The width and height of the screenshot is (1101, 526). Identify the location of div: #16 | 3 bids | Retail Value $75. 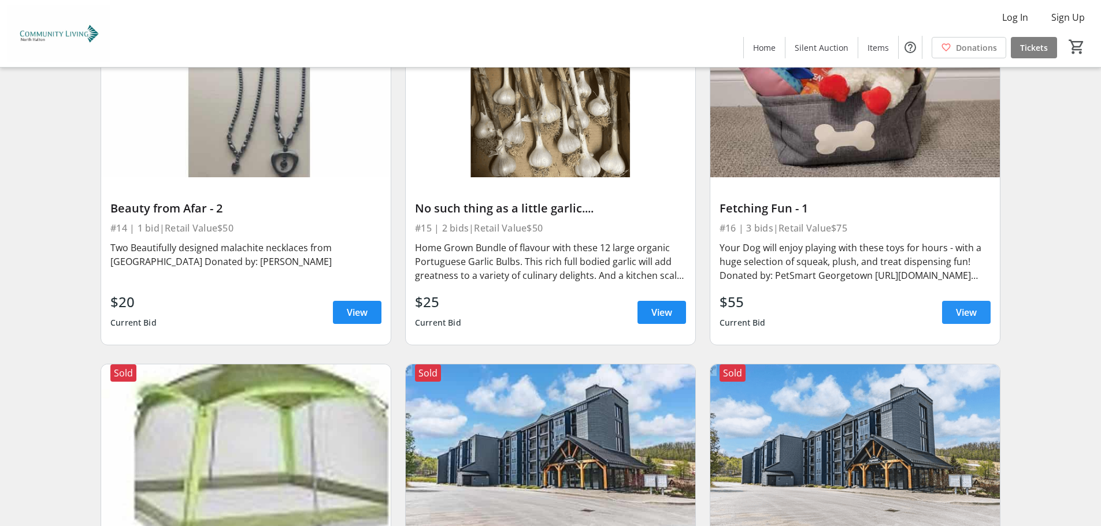
(855, 228).